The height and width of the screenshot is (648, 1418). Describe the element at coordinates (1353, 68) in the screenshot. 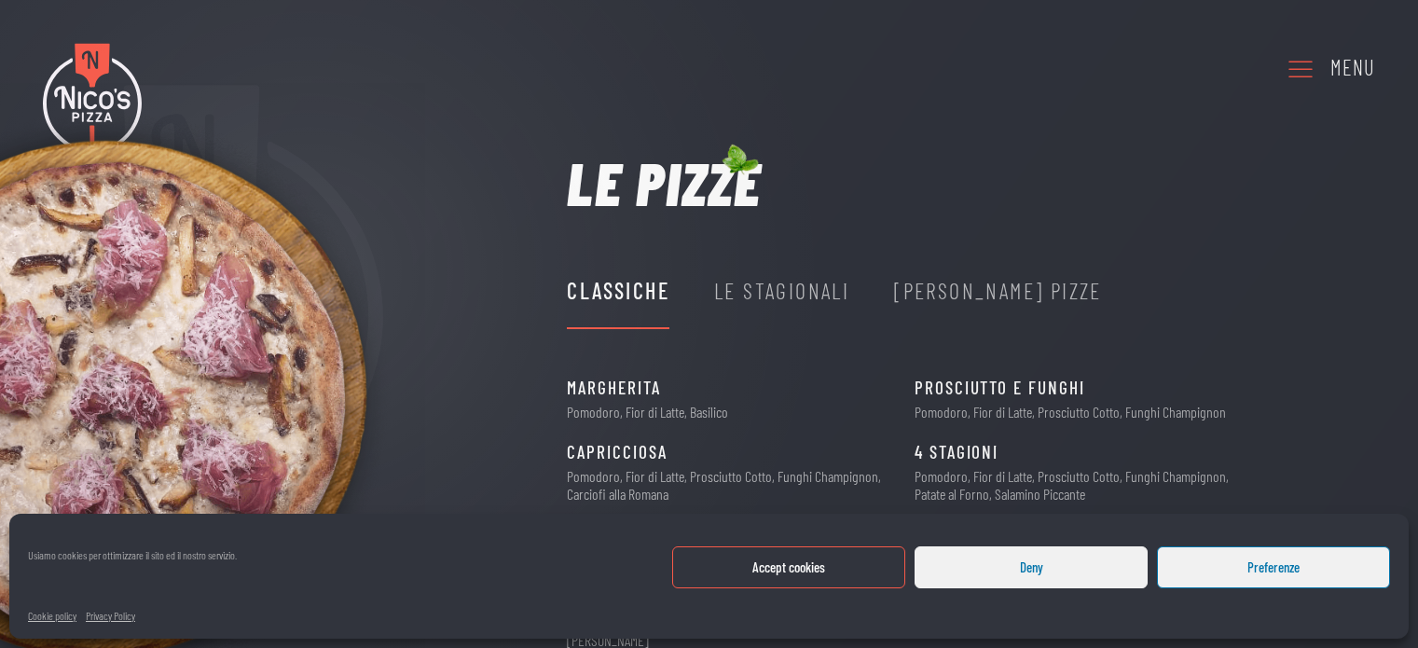

I see `div: Menu` at that location.